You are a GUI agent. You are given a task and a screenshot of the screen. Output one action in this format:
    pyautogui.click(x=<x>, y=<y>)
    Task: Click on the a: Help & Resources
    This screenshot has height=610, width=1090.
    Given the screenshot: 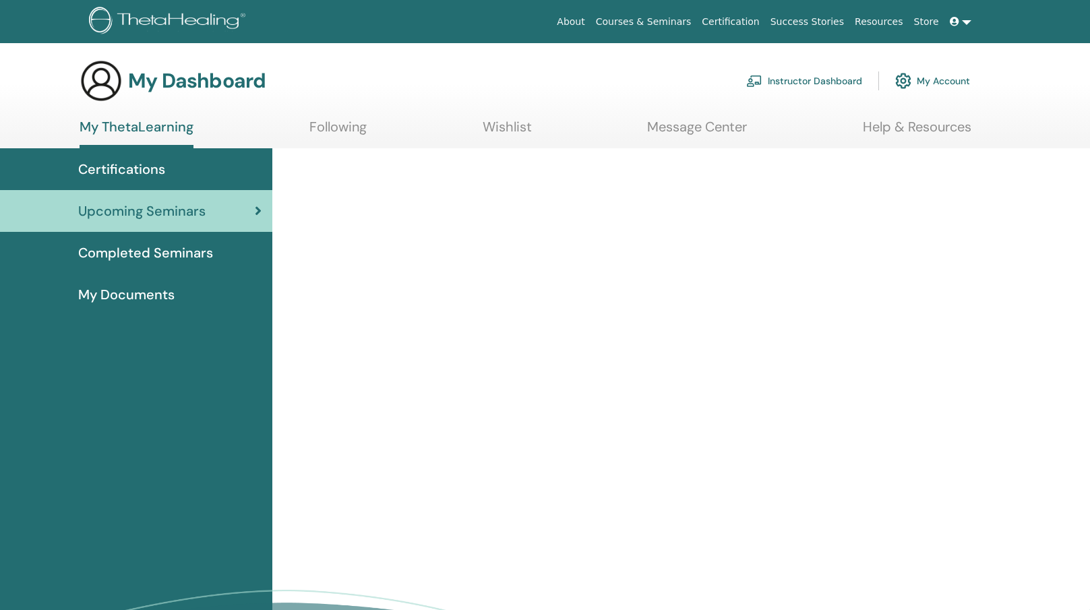 What is the action you would take?
    pyautogui.click(x=917, y=132)
    